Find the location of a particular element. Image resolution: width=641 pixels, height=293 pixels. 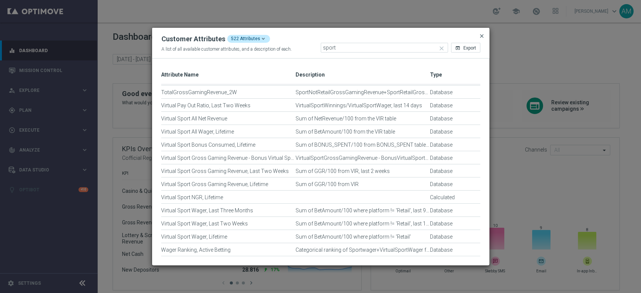

span: Export is located at coordinates (470, 48).